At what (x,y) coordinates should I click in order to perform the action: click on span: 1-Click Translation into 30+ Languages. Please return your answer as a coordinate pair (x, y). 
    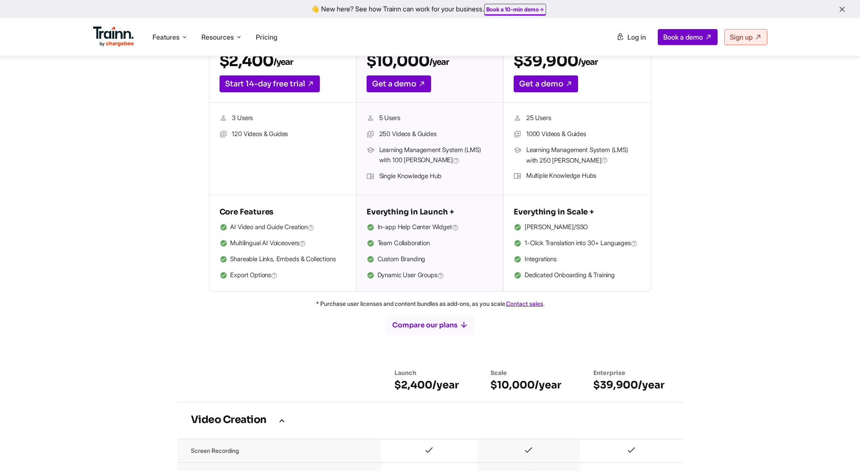
    Looking at the image, I should click on (581, 243).